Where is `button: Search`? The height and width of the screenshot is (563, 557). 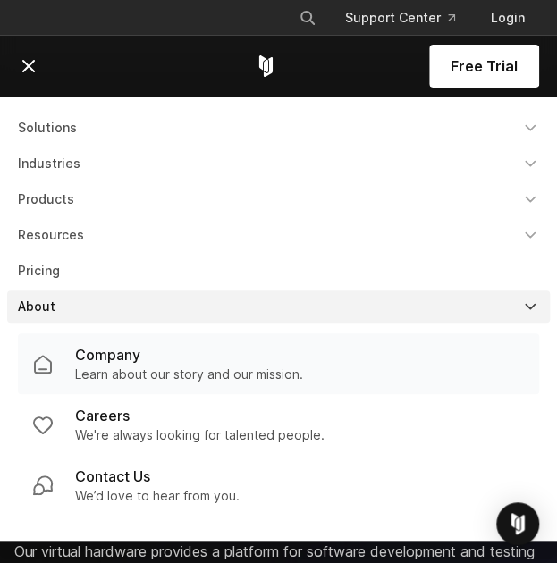
button: Search is located at coordinates (307, 18).